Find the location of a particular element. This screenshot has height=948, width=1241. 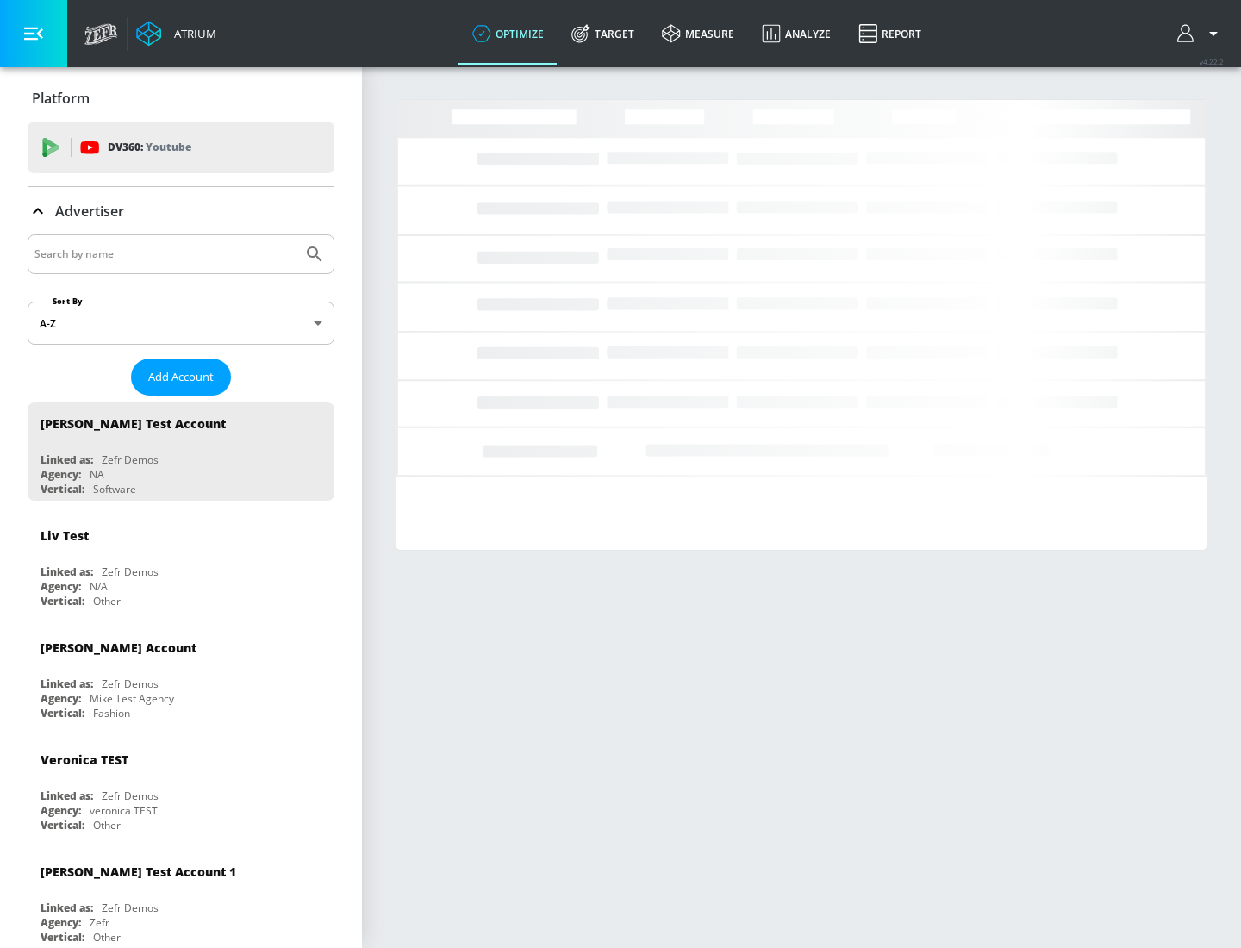

p: Advertiser is located at coordinates (90, 211).